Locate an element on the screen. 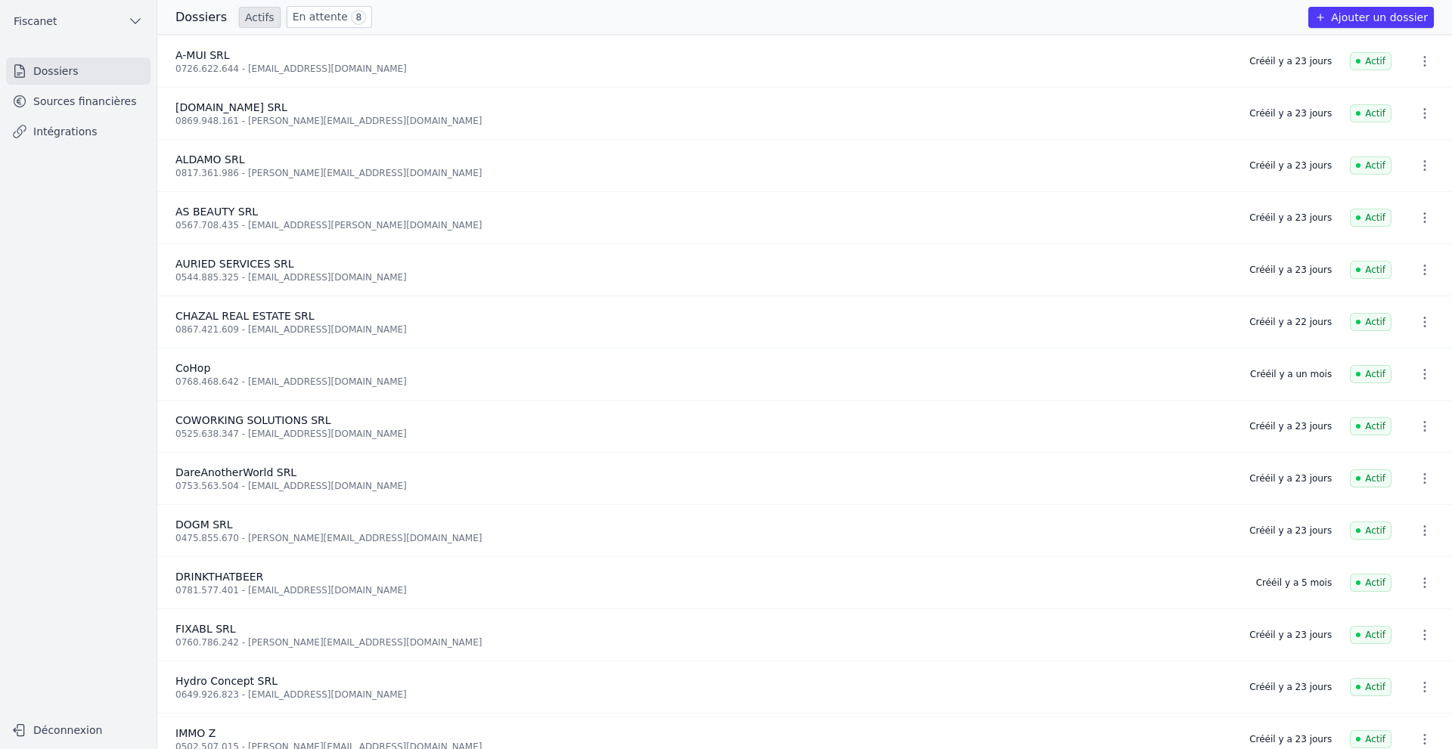 This screenshot has width=1452, height=749. span: DOGM SRL is located at coordinates (204, 525).